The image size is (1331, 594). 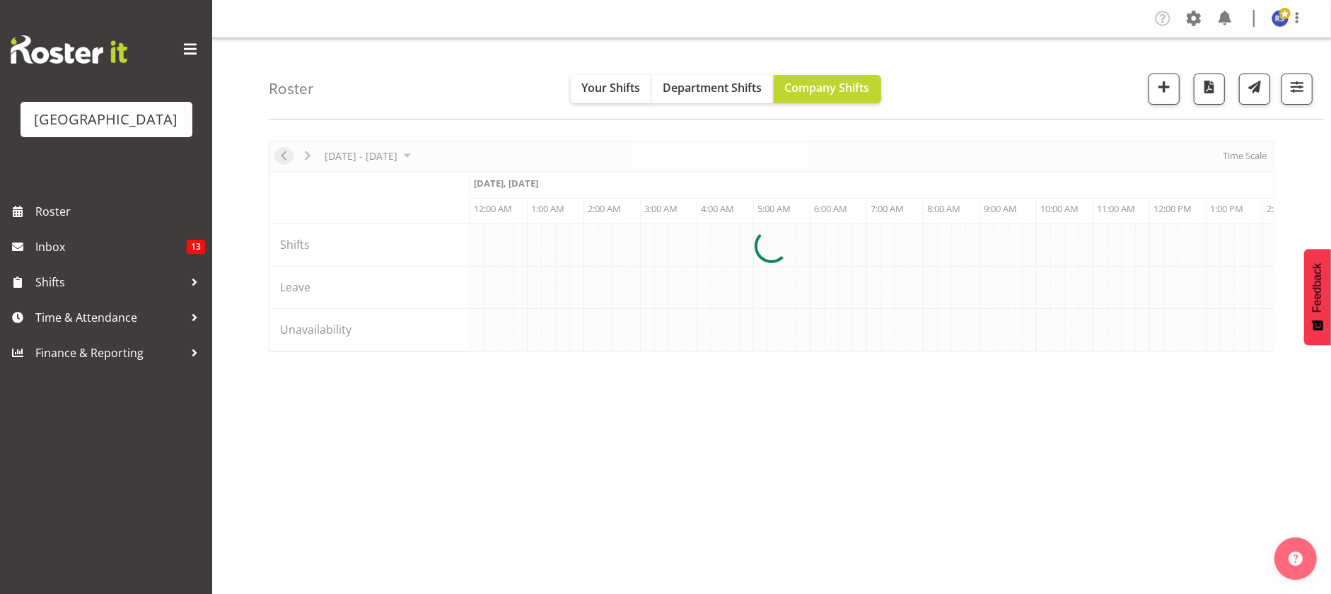 What do you see at coordinates (828, 89) in the screenshot?
I see `button: Company Shifts` at bounding box center [828, 89].